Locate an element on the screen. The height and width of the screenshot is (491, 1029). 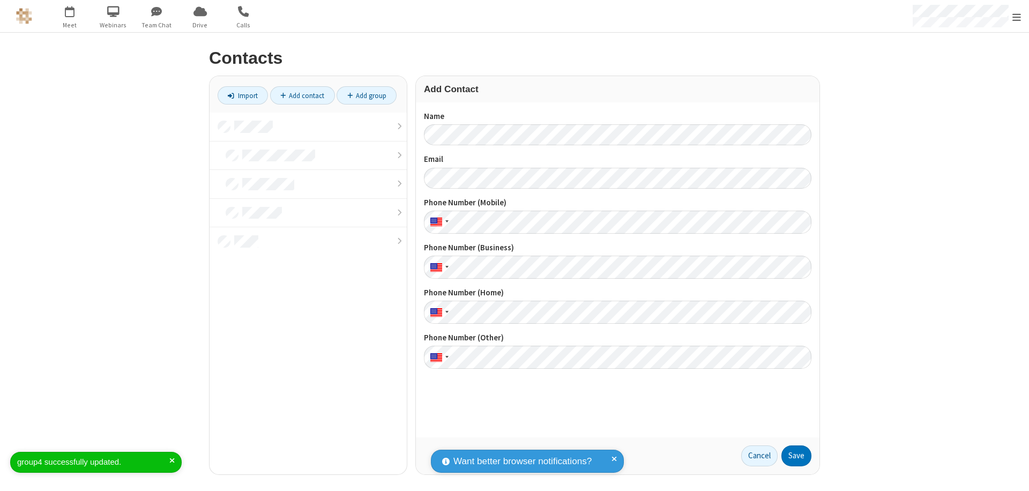
button: Save is located at coordinates (797, 456).